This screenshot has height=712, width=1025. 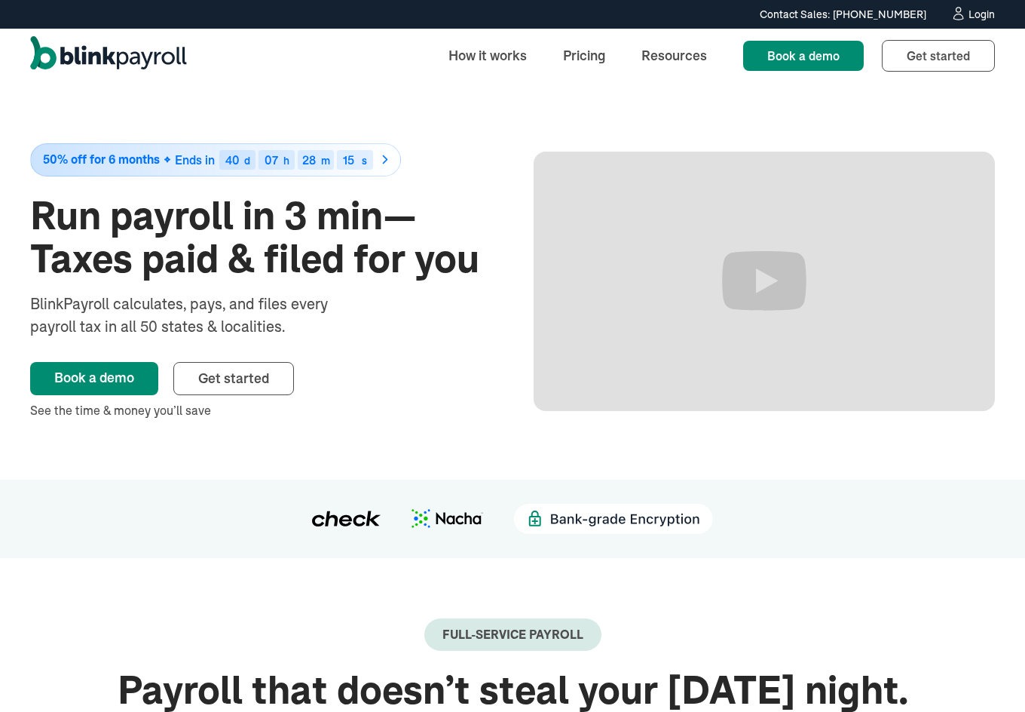 I want to click on a: 50% off for 6 monthsEnds in40d07h28m15s, so click(x=261, y=160).